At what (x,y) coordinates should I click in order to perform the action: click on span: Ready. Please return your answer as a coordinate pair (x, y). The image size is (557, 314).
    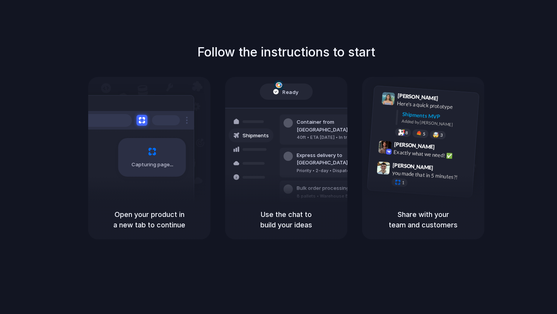
    Looking at the image, I should click on (291, 92).